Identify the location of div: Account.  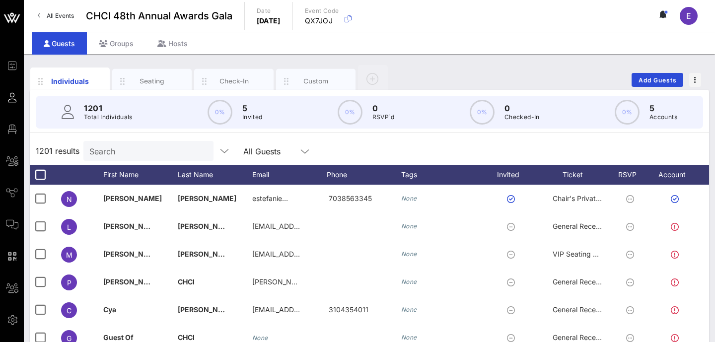
(676, 175).